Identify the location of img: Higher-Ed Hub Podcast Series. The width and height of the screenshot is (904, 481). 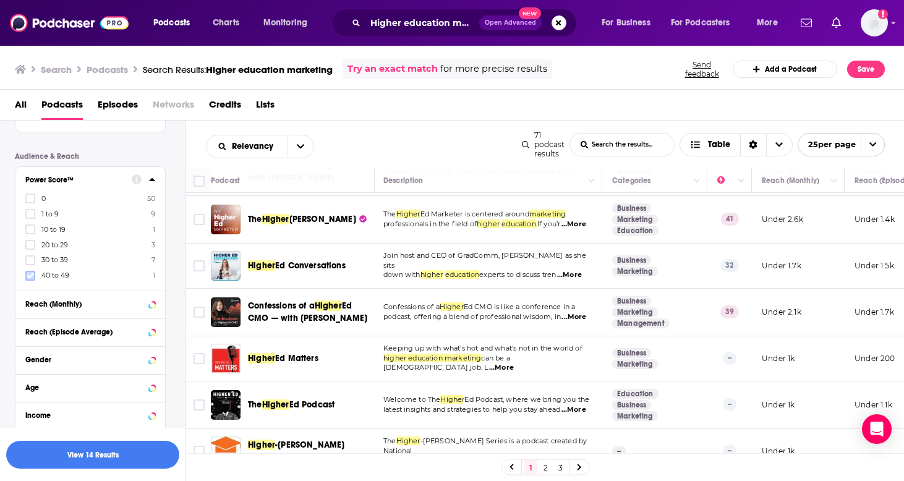
(226, 451).